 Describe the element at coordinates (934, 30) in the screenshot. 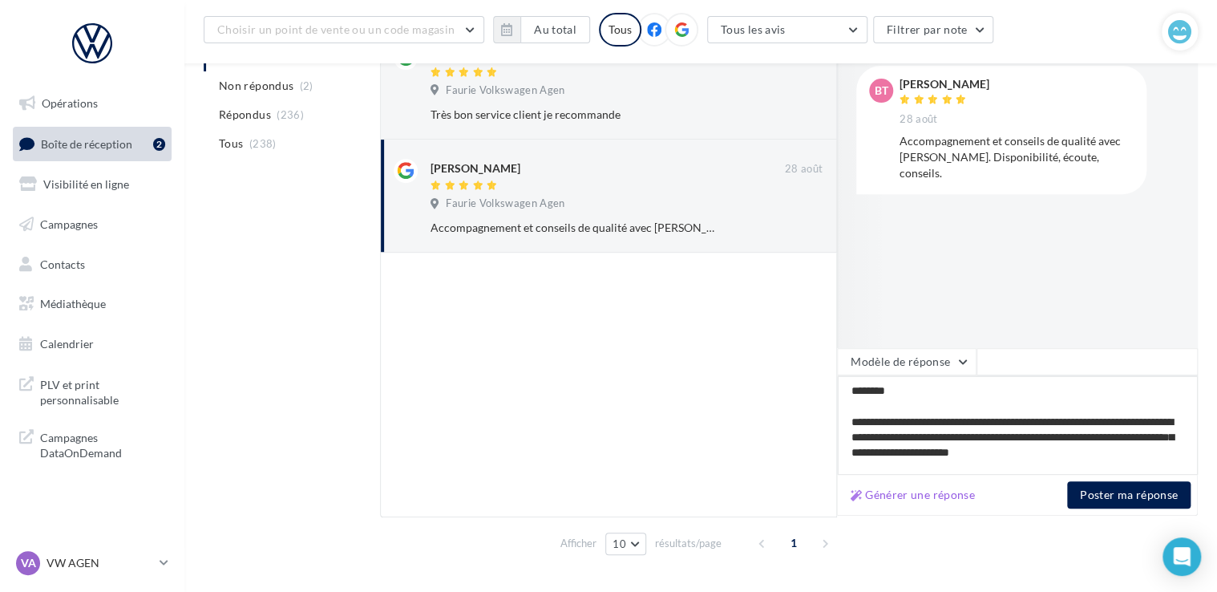

I see `button: Filtrer par note` at that location.